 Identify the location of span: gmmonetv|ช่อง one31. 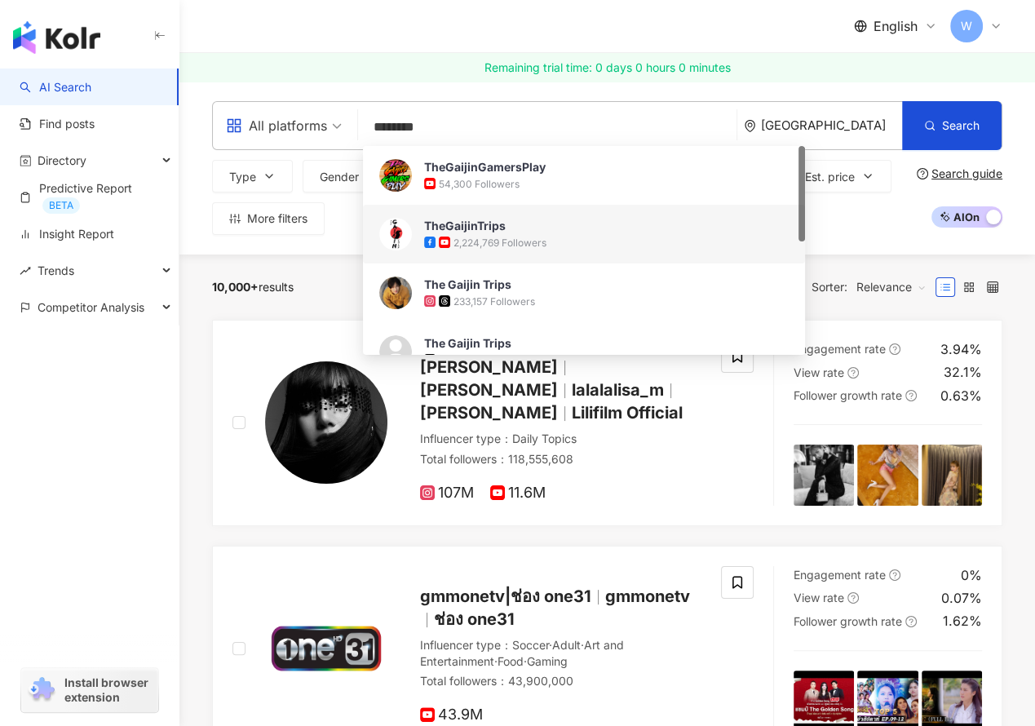
(506, 596).